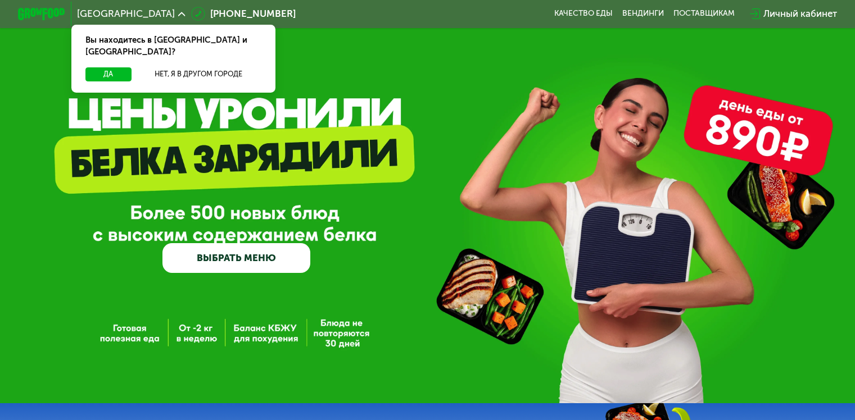 Image resolution: width=855 pixels, height=420 pixels. Describe the element at coordinates (236, 258) in the screenshot. I see `a: ВЫБРАТЬ МЕНЮ` at that location.